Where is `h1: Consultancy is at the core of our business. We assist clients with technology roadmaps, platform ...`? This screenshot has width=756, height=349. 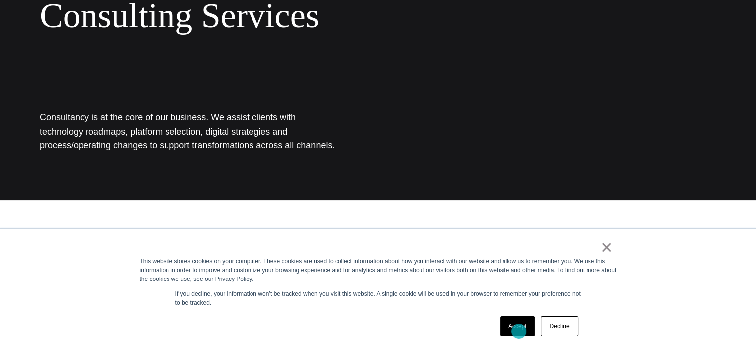
h1: Consultancy is at the core of our business. We assist clients with technology roadmaps, platform ... is located at coordinates (189, 131).